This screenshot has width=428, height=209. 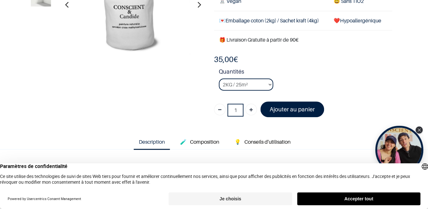 I want to click on a: Ajouter au panier, so click(x=292, y=109).